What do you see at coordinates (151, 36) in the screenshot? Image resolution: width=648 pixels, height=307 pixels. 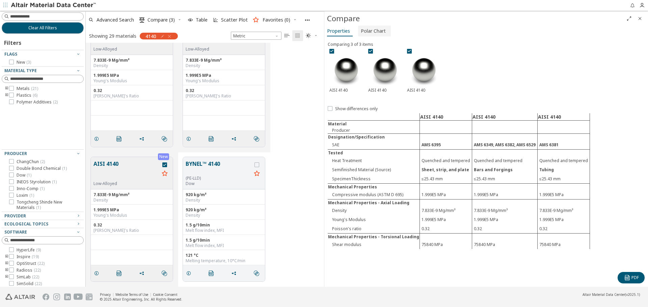 I see `span: 4140` at bounding box center [151, 36].